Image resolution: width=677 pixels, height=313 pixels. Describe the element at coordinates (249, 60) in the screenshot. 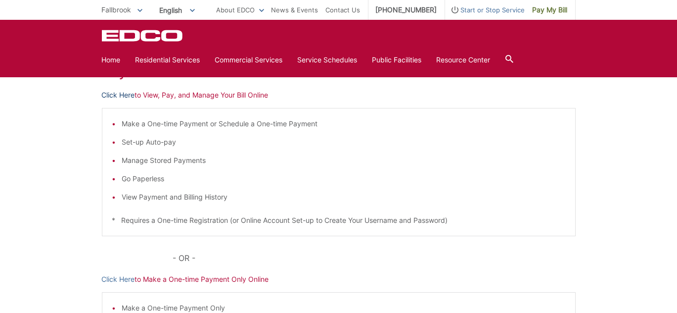

I see `a: Commercial Services` at that location.